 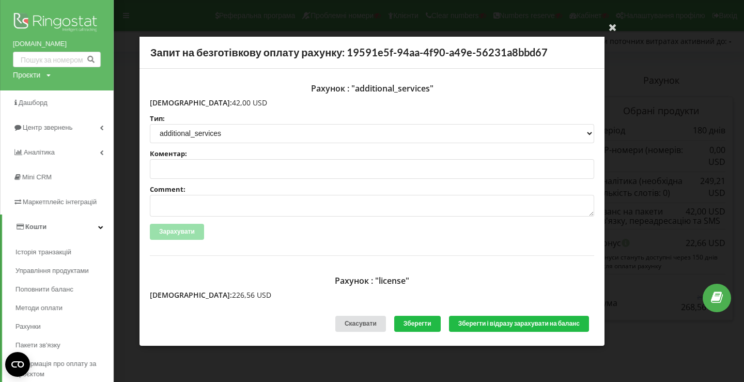 I want to click on label: Comment:, so click(x=372, y=189).